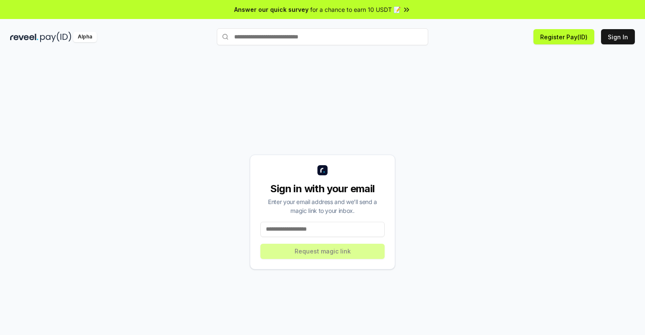 This screenshot has height=335, width=645. What do you see at coordinates (618, 37) in the screenshot?
I see `button: Sign In` at bounding box center [618, 37].